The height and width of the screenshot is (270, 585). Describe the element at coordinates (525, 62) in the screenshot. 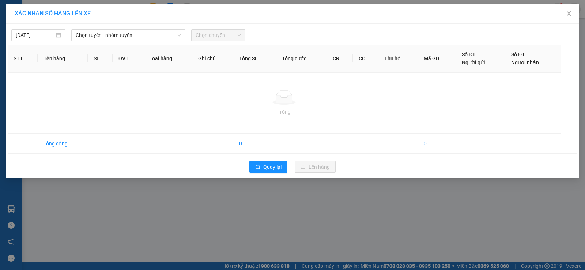

I see `span: Người nhận` at that location.